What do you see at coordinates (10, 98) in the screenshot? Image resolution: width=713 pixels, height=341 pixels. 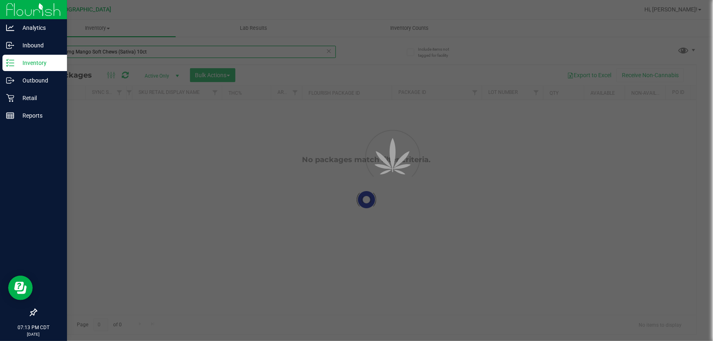 I see `inline-svg: Retail` at bounding box center [10, 98].